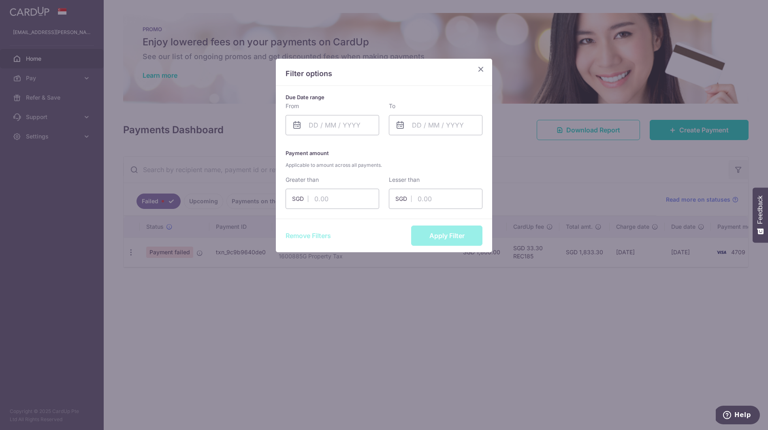 This screenshot has height=430, width=768. What do you see at coordinates (384, 159) in the screenshot?
I see `p: Payment amount` at bounding box center [384, 159].